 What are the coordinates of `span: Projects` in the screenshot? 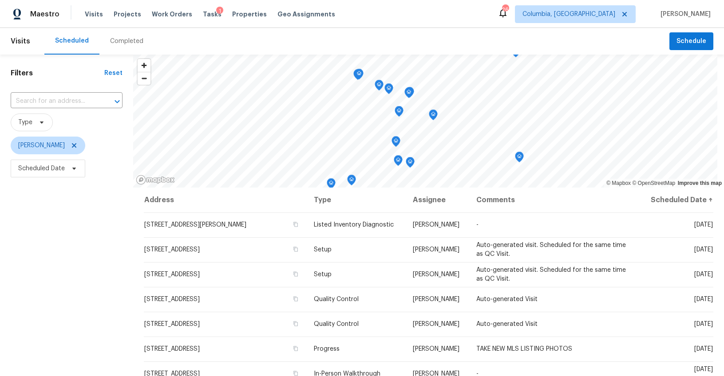 It's located at (127, 14).